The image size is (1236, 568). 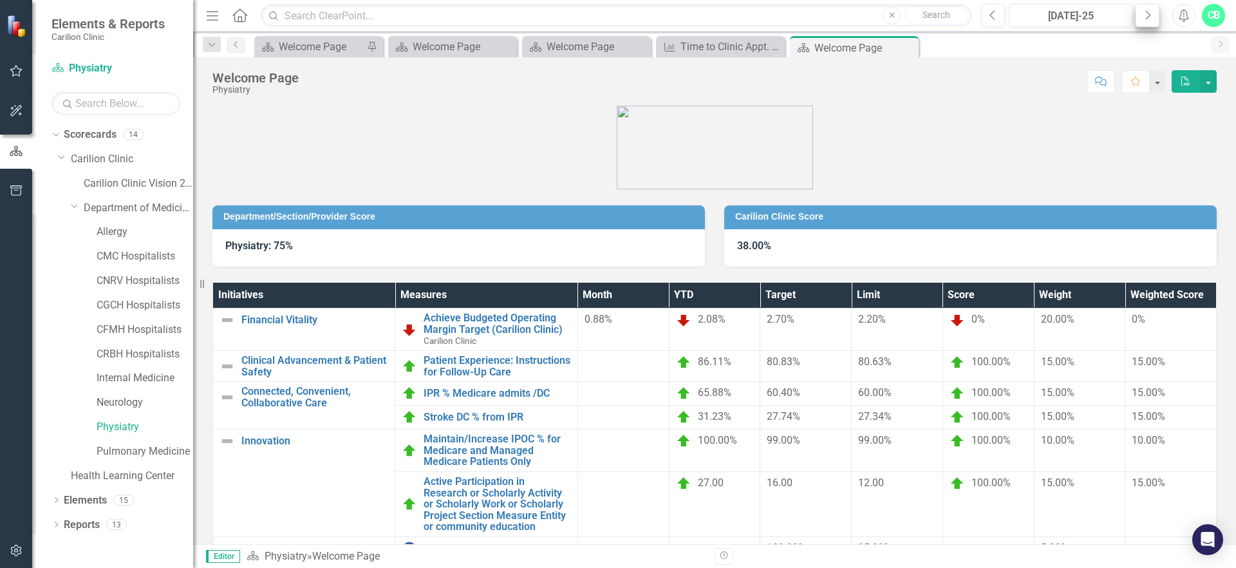 What do you see at coordinates (497, 366) in the screenshot?
I see `a: Patient Experience: Instructions for Follow-Up Care` at bounding box center [497, 366].